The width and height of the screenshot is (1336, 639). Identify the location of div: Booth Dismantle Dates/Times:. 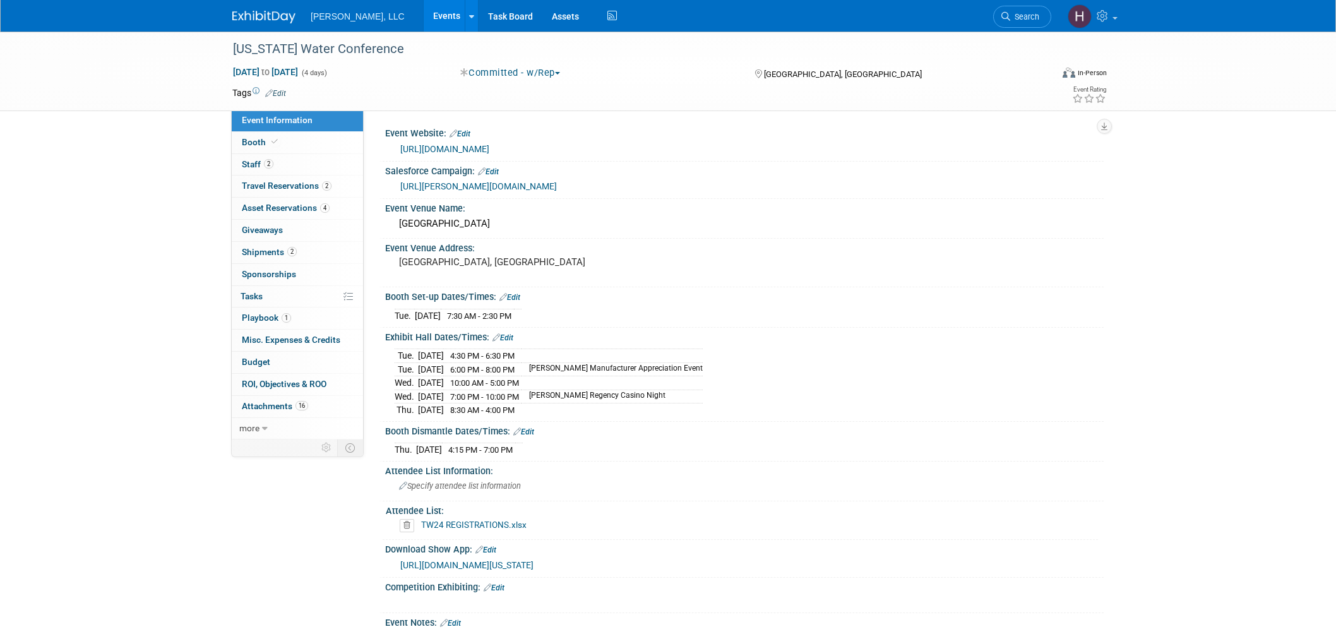
(744, 430).